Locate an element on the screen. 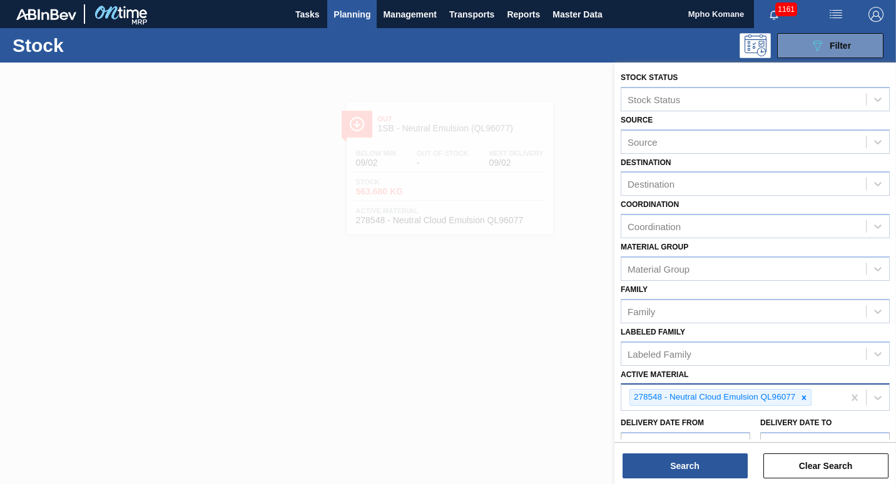  label: Source is located at coordinates (636, 120).